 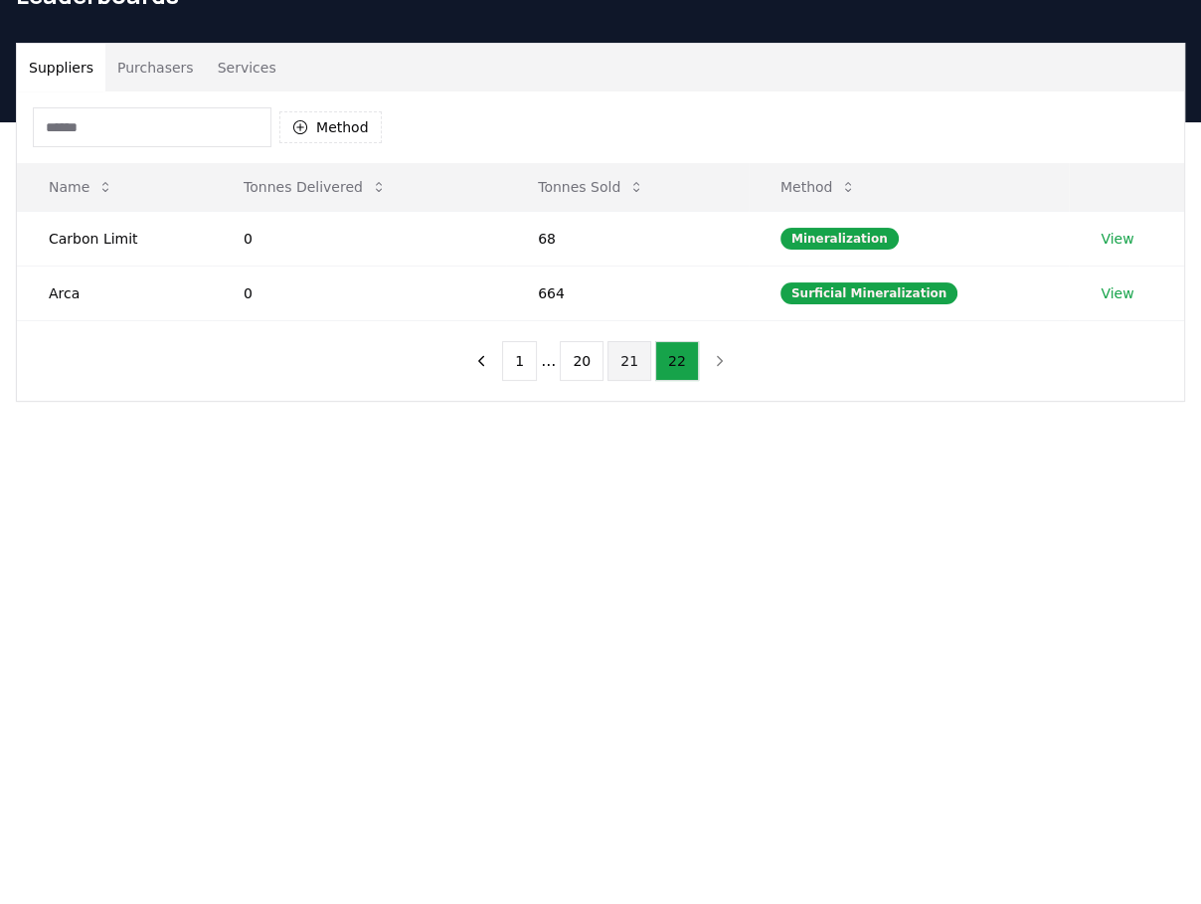 I want to click on button: 22, so click(x=677, y=361).